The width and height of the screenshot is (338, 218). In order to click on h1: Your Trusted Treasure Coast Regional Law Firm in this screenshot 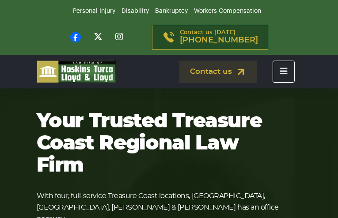, I will do `click(160, 144)`.